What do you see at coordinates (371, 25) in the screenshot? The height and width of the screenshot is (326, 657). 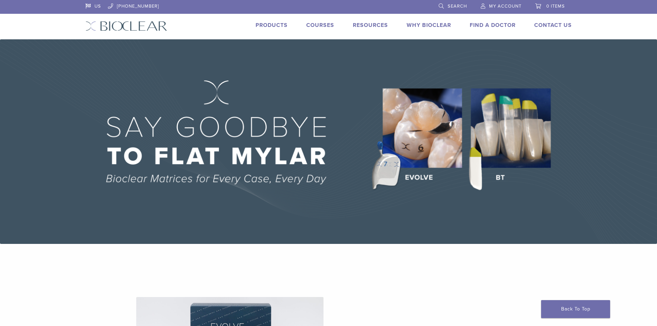 I see `a: Resources` at bounding box center [371, 25].